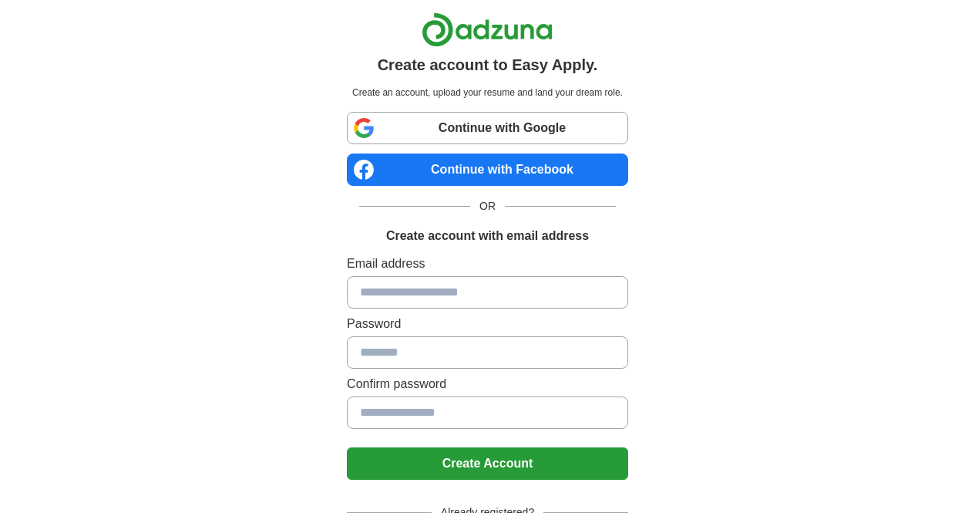  What do you see at coordinates (487, 128) in the screenshot?
I see `a: Continue with Google` at bounding box center [487, 128].